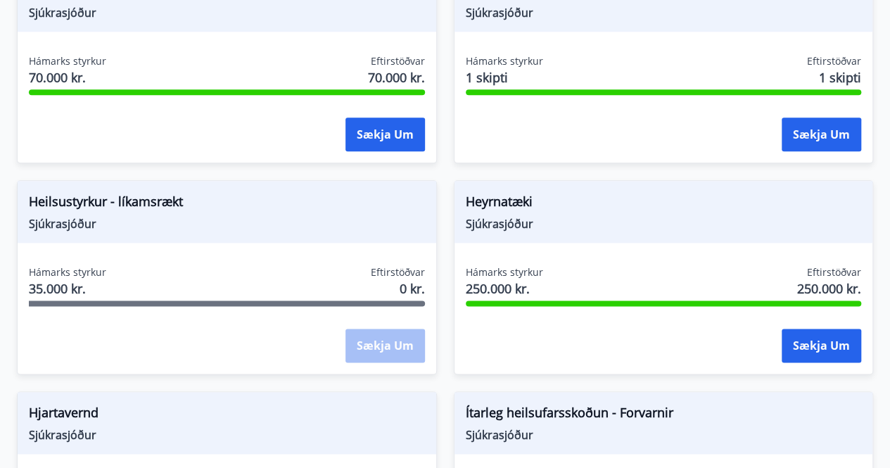  What do you see at coordinates (227, 415) in the screenshot?
I see `span: Hjartavernd` at bounding box center [227, 415].